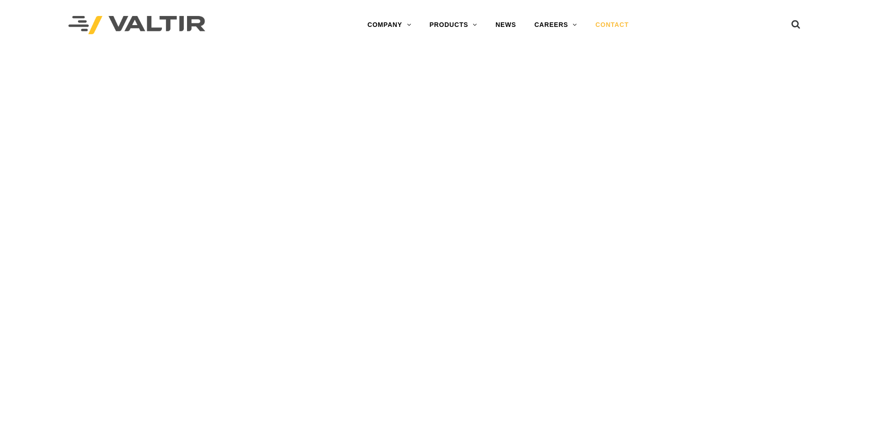 Image resolution: width=869 pixels, height=431 pixels. Describe the element at coordinates (453, 25) in the screenshot. I see `a: PRODUCTS` at that location.